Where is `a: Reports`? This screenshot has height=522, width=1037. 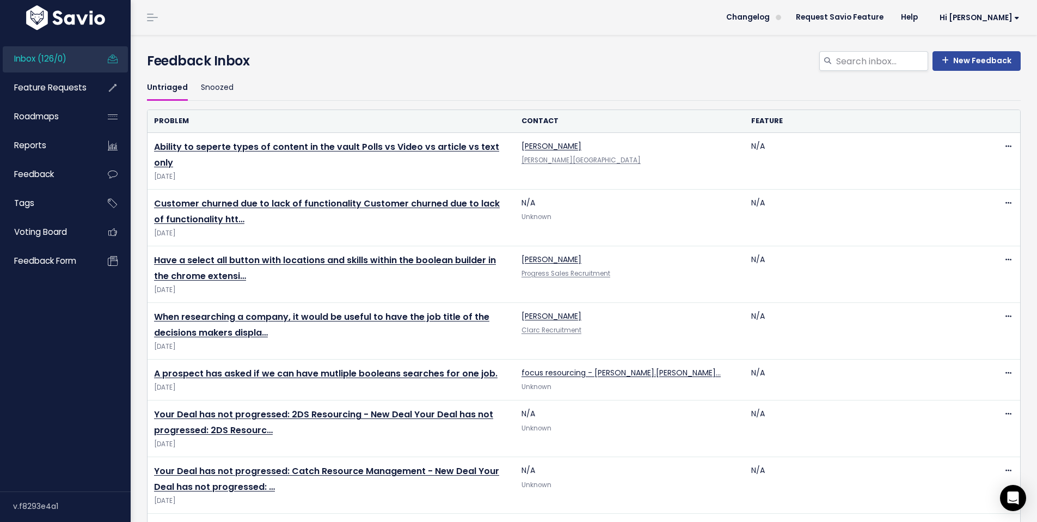
a: Reports is located at coordinates (46, 145).